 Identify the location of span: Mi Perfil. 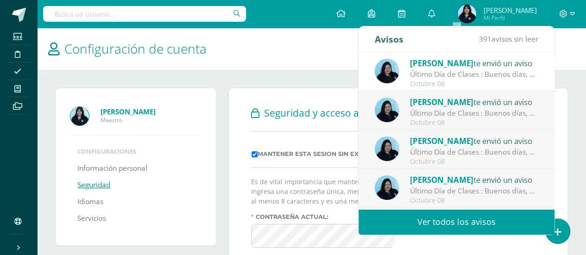
(509, 18).